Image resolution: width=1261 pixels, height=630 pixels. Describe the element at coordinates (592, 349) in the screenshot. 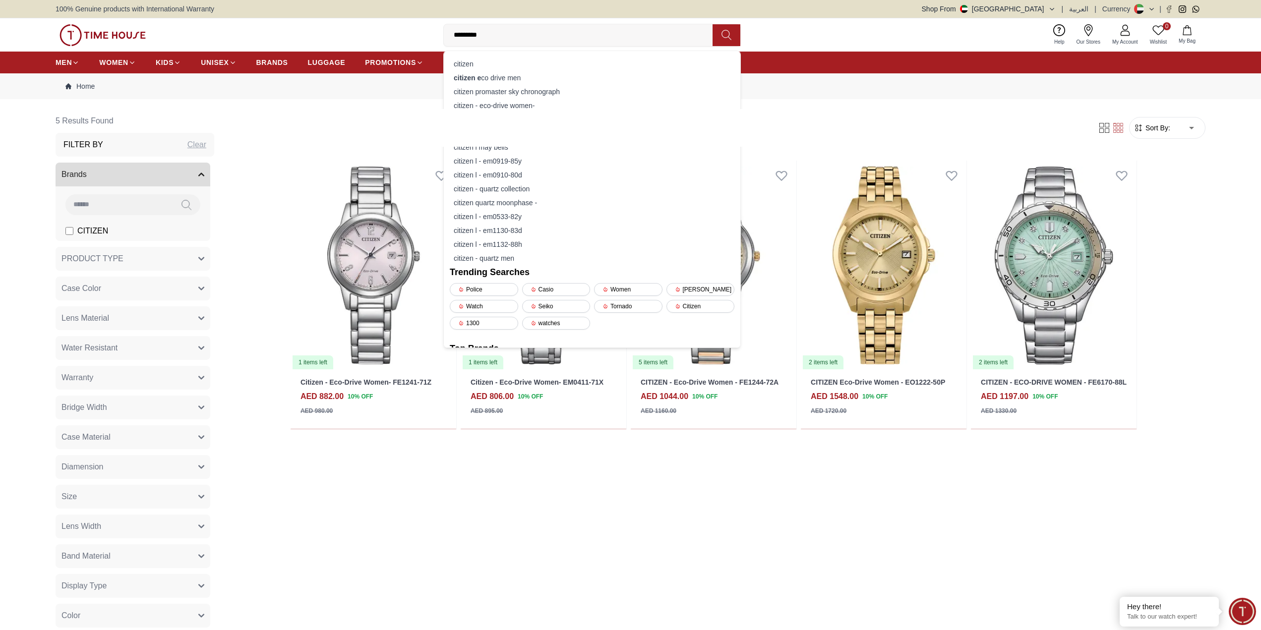

I see `h2: Top Brands` at that location.